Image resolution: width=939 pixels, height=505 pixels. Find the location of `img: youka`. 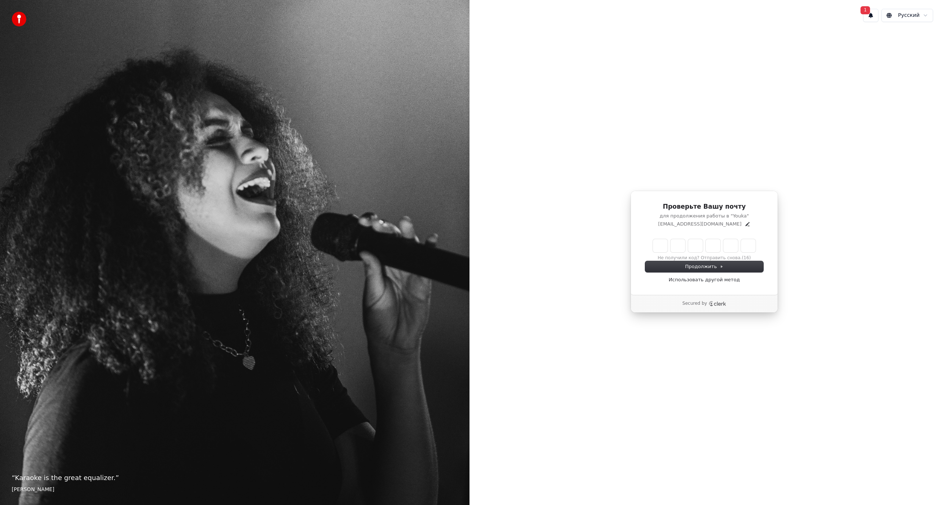

img: youka is located at coordinates (19, 19).